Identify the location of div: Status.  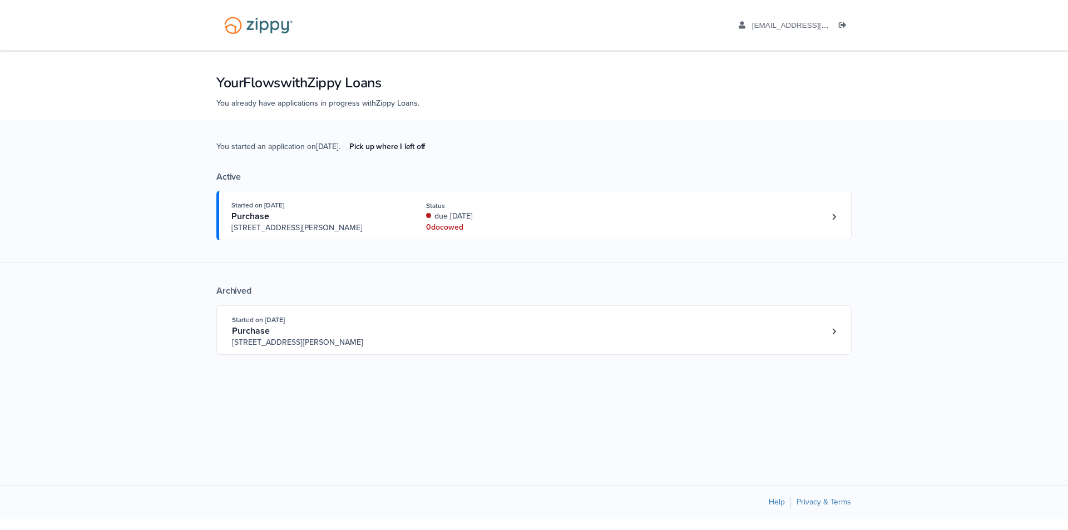
(500, 206).